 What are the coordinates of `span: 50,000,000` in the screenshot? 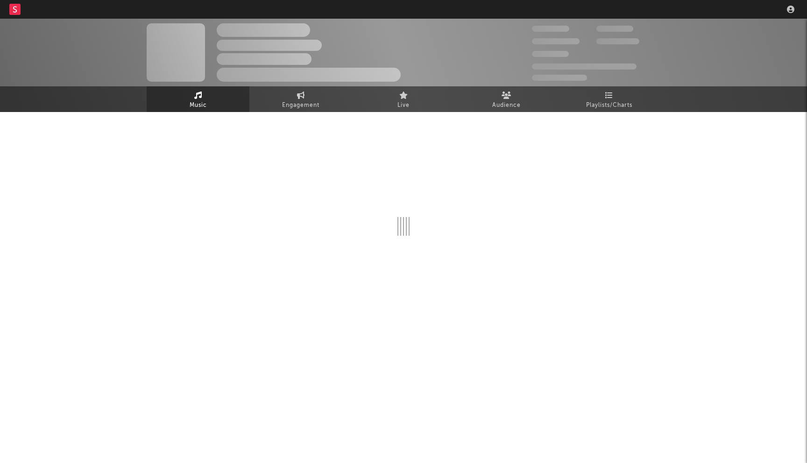 It's located at (555, 41).